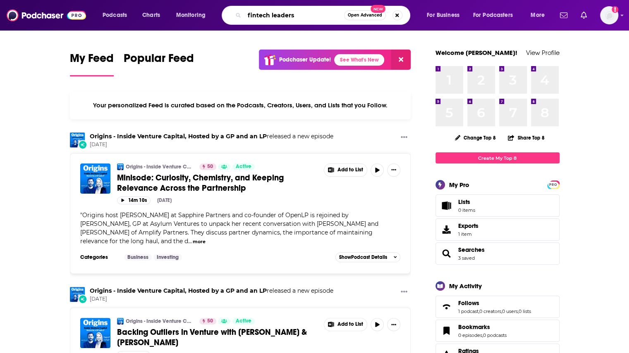 The width and height of the screenshot is (629, 353). I want to click on span: Popular Feed, so click(159, 61).